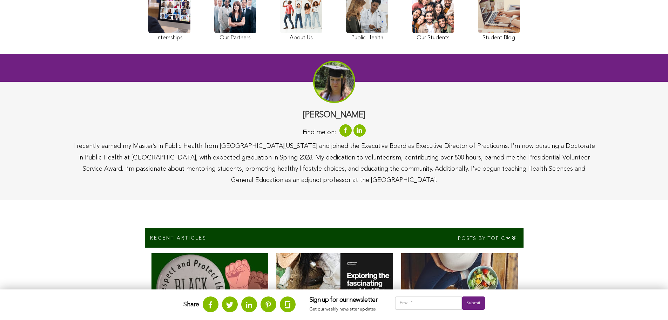  Describe the element at coordinates (288, 304) in the screenshot. I see `img: glassdoor.svg` at that location.